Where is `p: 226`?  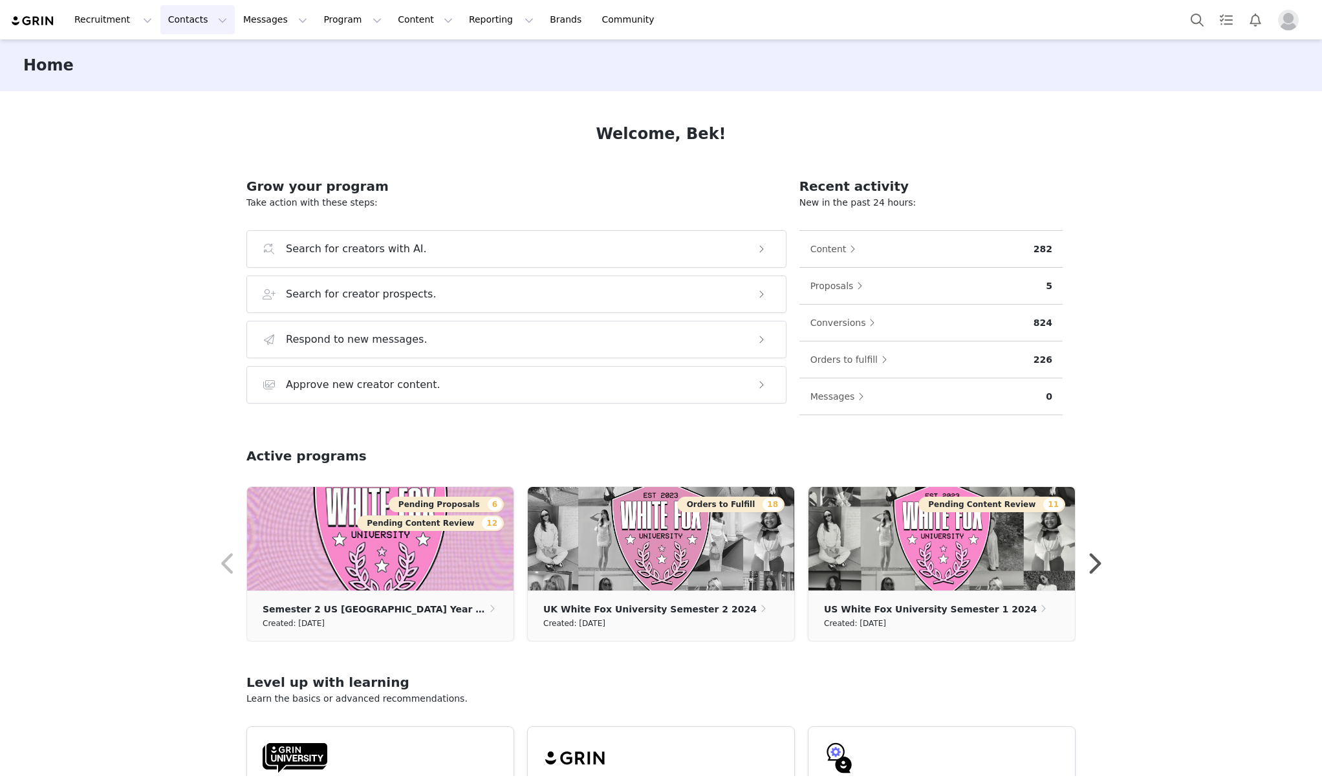 p: 226 is located at coordinates (1043, 360).